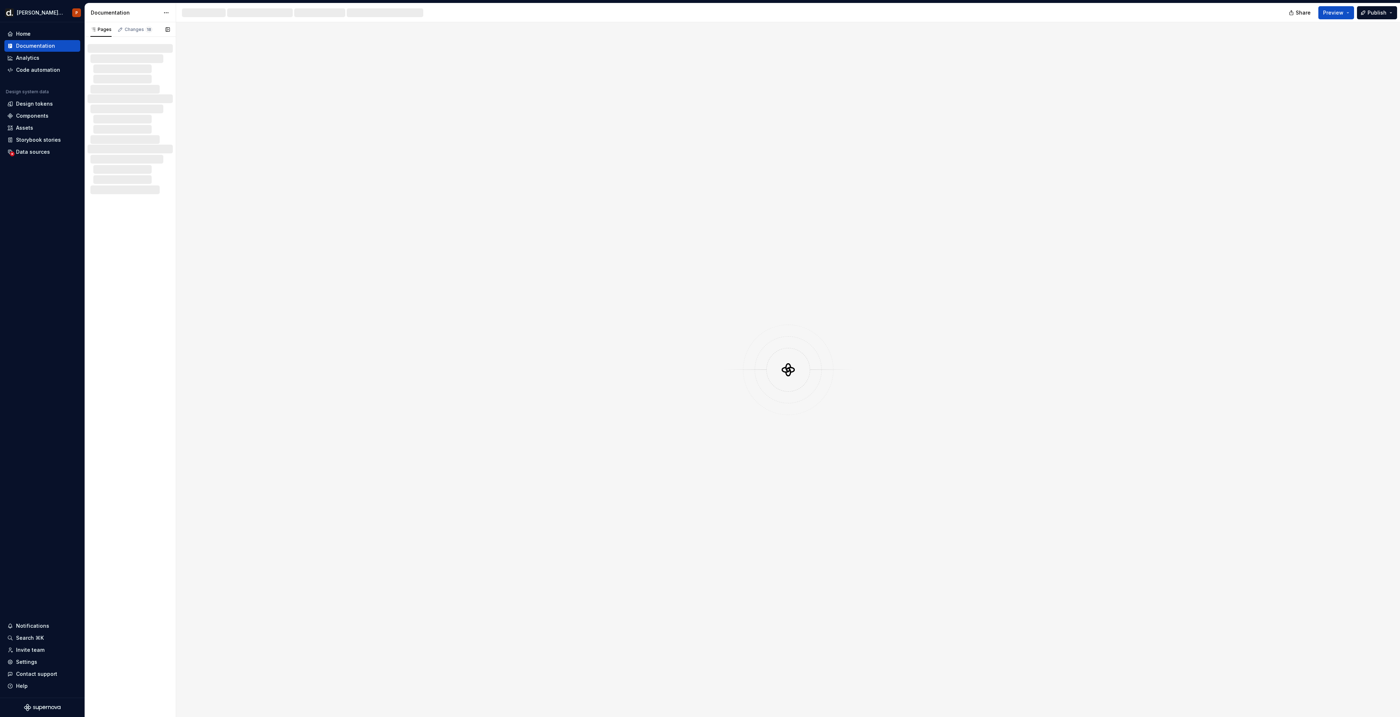 Image resolution: width=1400 pixels, height=717 pixels. I want to click on a: Documentation, so click(42, 46).